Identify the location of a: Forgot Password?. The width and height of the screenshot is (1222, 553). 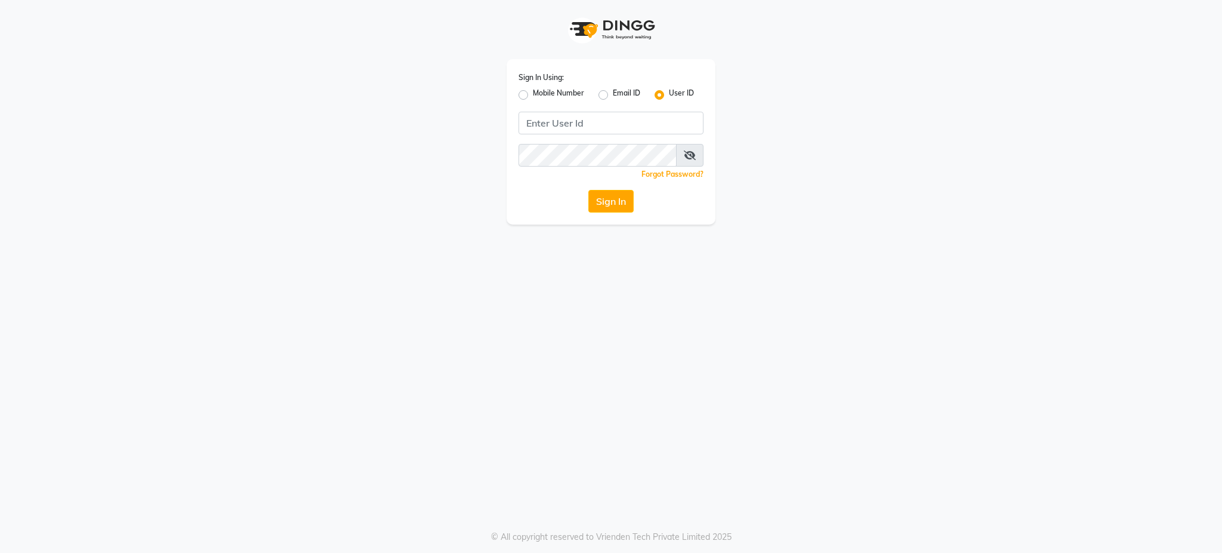
(672, 174).